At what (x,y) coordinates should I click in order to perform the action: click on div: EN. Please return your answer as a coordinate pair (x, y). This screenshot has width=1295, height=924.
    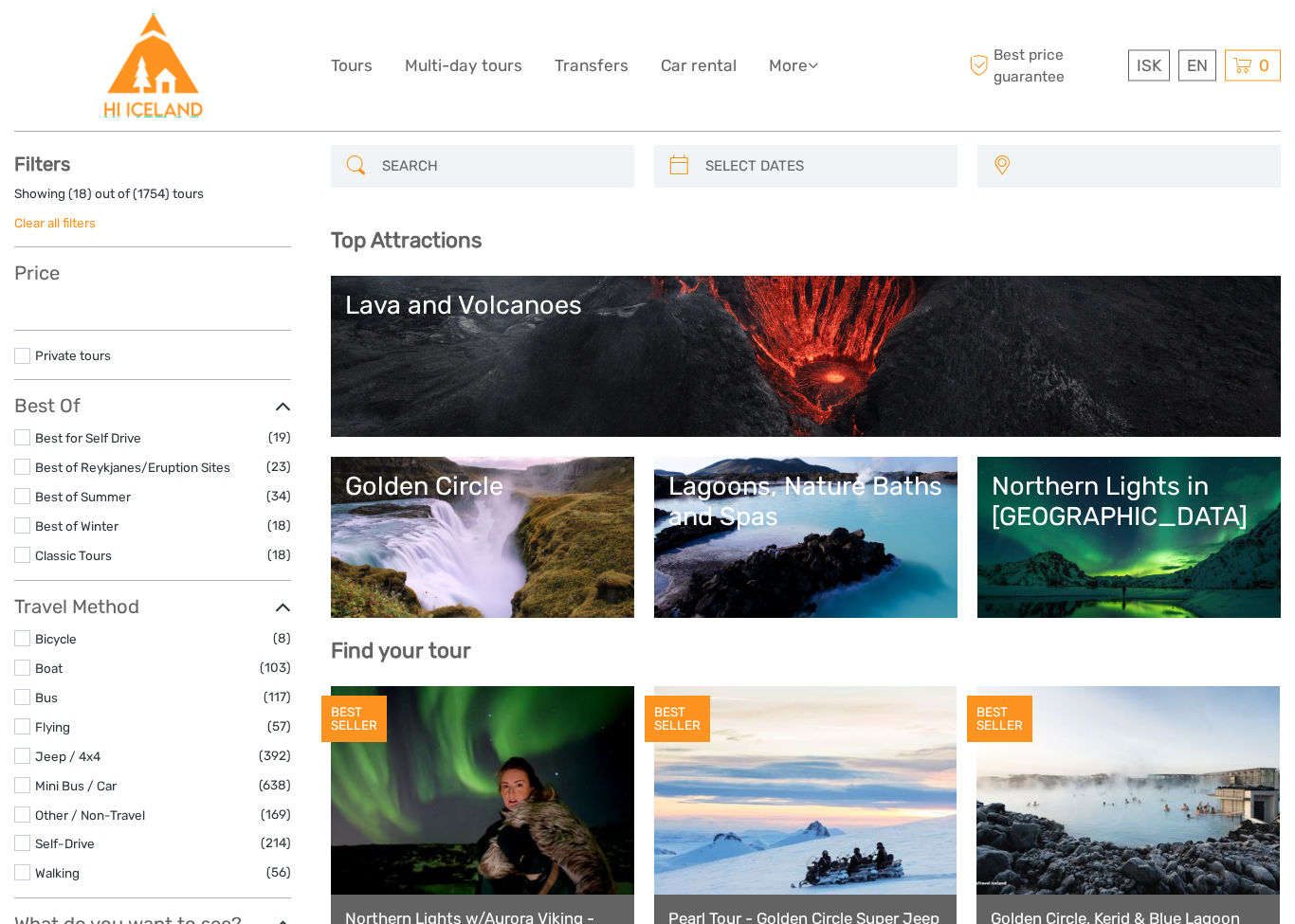
    Looking at the image, I should click on (1198, 66).